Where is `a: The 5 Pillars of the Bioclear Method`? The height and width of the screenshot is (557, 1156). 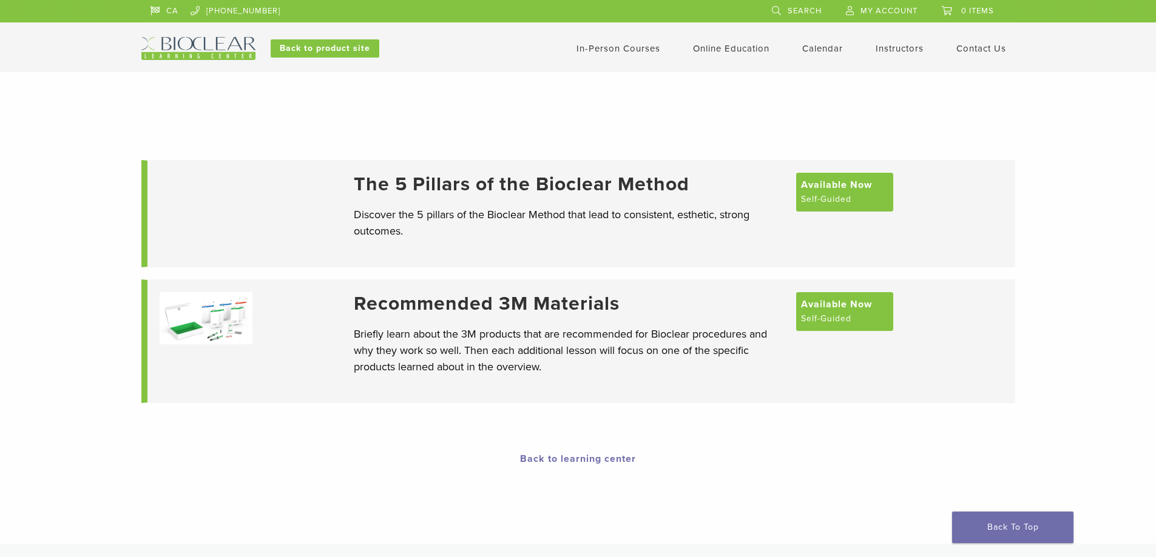
a: The 5 Pillars of the Bioclear Method is located at coordinates (568, 184).